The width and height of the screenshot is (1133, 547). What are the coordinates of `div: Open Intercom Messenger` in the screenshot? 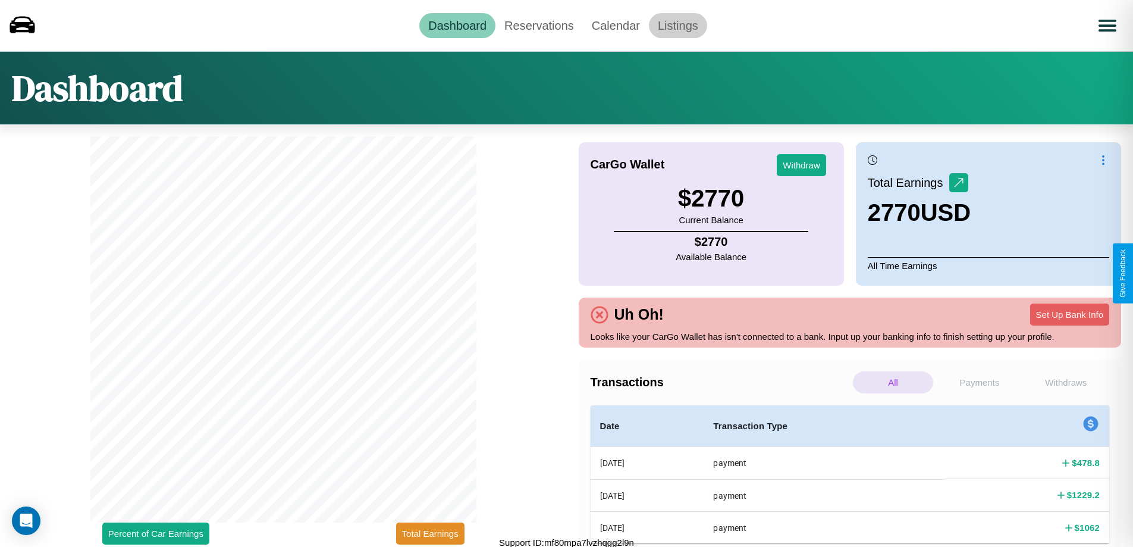 It's located at (26, 520).